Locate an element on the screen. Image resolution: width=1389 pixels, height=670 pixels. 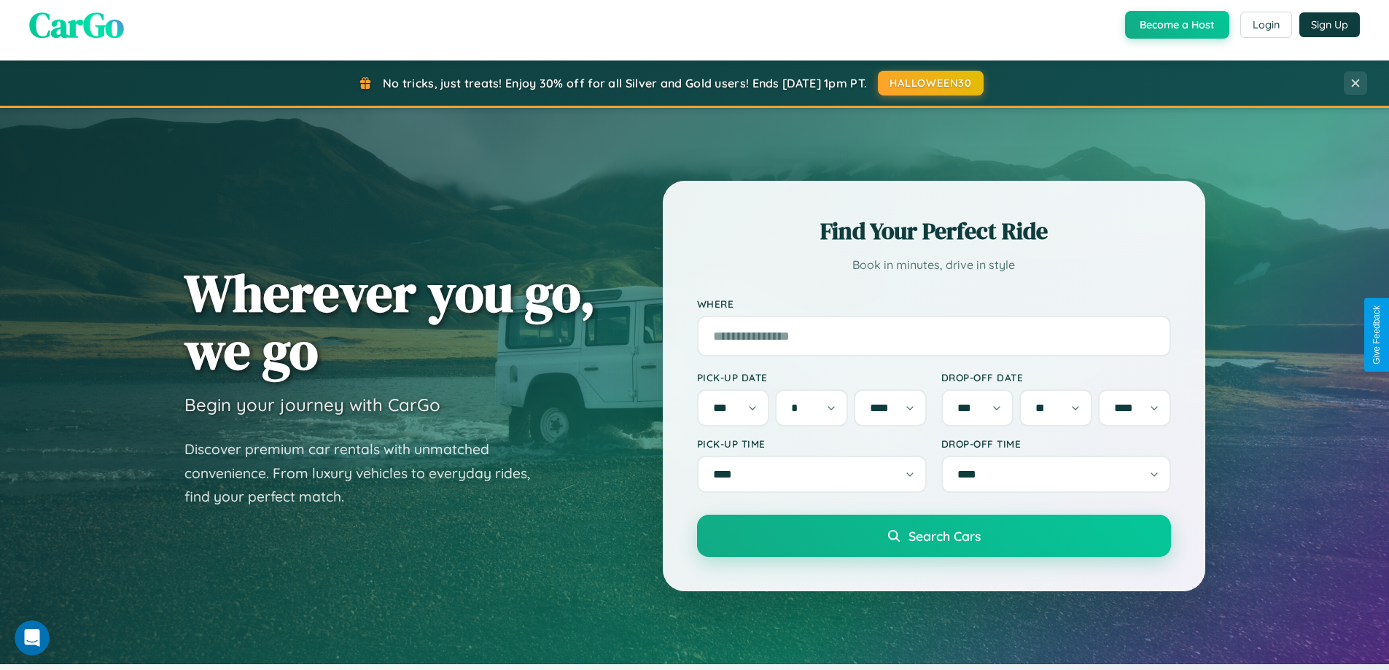
h2: Find Your Perfect Ride is located at coordinates (934, 231).